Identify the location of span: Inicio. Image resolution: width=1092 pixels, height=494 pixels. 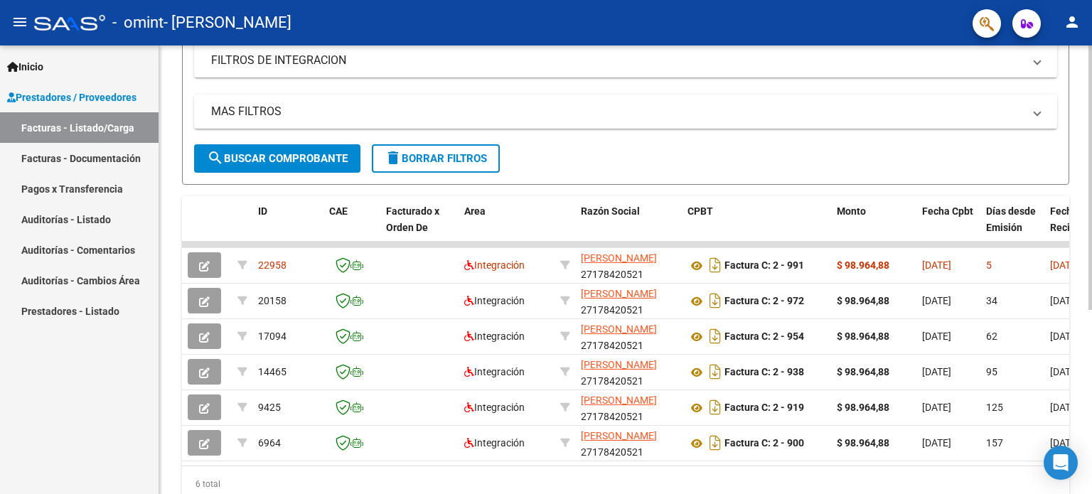
(25, 67).